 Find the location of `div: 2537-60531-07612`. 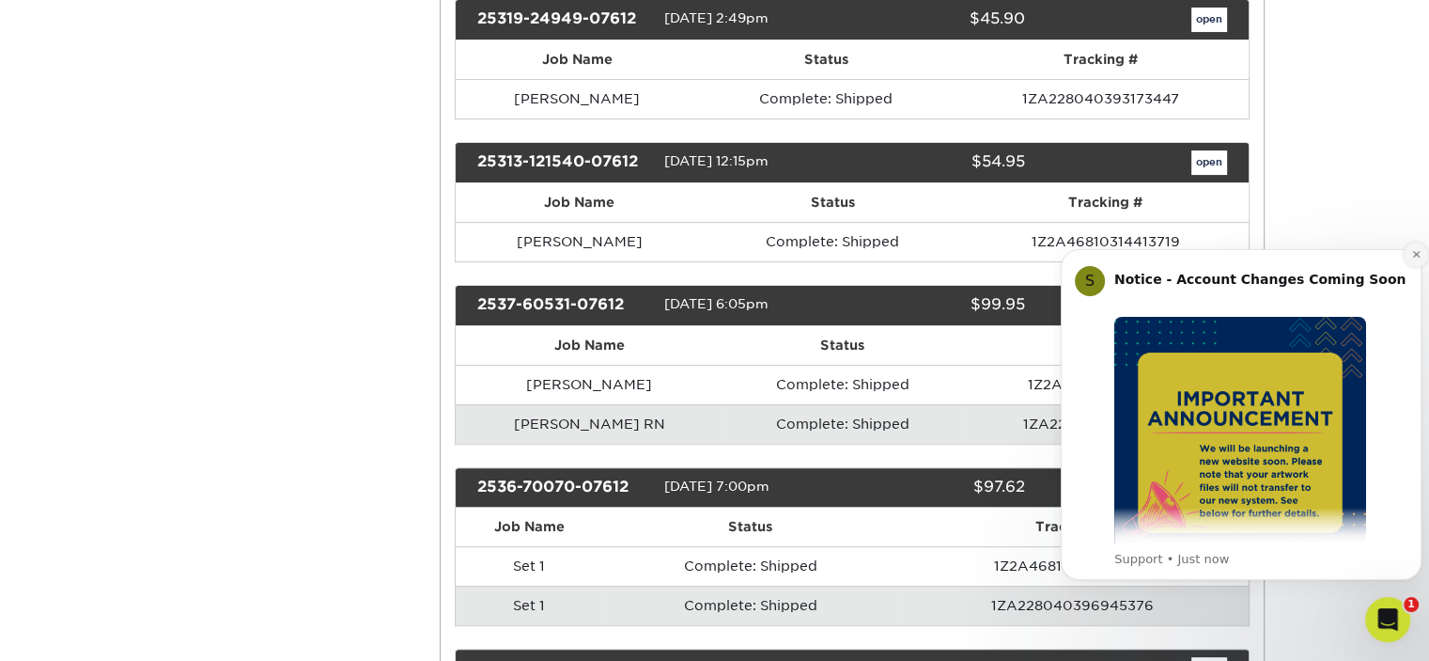

div: 2537-60531-07612 is located at coordinates (564, 305).